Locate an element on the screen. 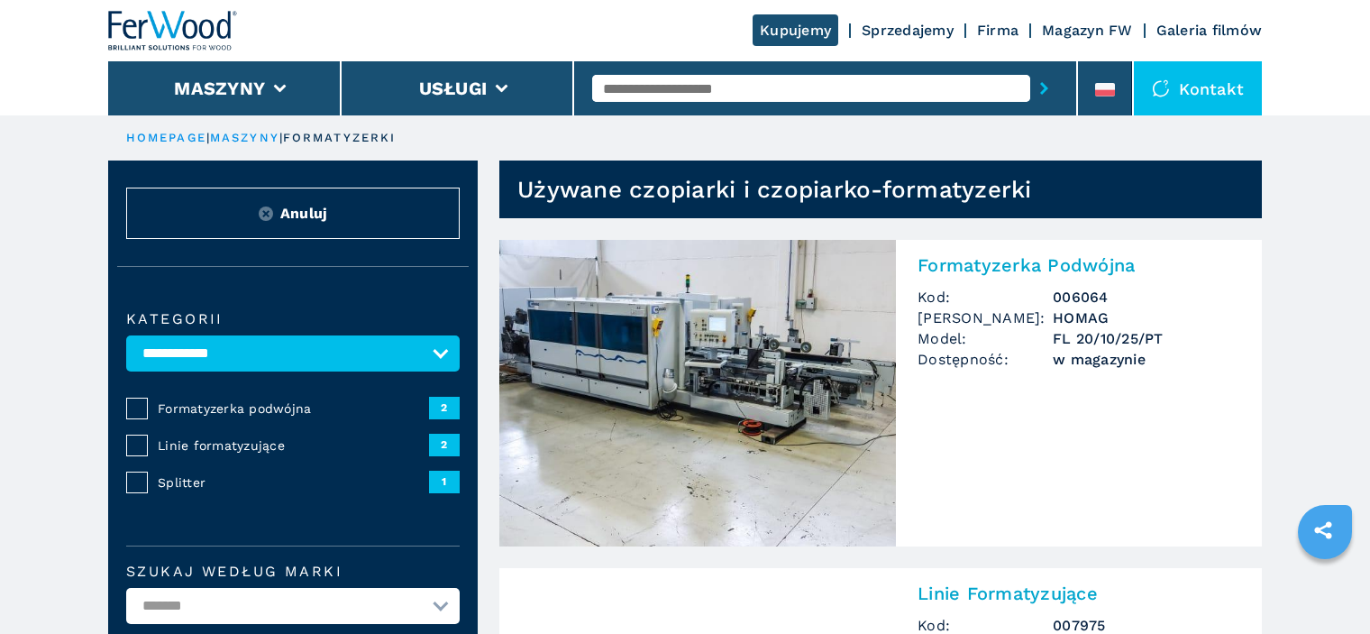 The width and height of the screenshot is (1370, 634). label: Szukaj według marki is located at coordinates (293, 571).